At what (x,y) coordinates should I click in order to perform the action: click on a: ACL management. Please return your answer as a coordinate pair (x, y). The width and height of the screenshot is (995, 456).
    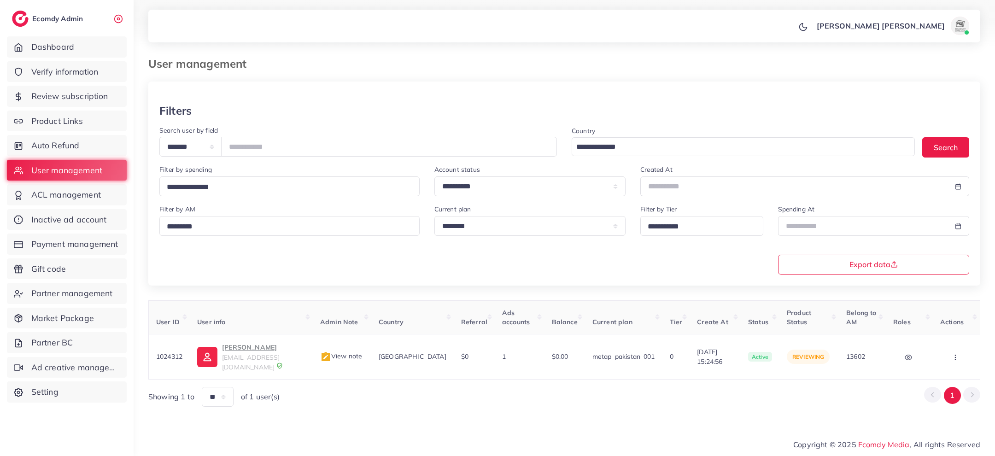
    Looking at the image, I should click on (67, 195).